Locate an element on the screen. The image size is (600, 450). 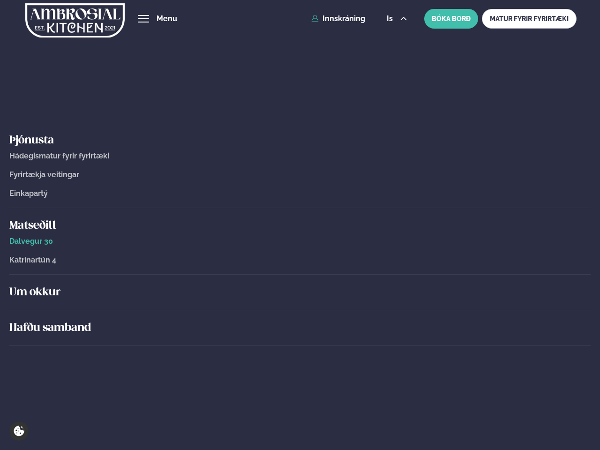
button: BÓKA BORÐ is located at coordinates (451, 19).